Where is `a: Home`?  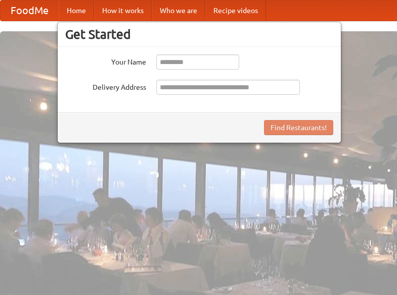
a: Home is located at coordinates (76, 11).